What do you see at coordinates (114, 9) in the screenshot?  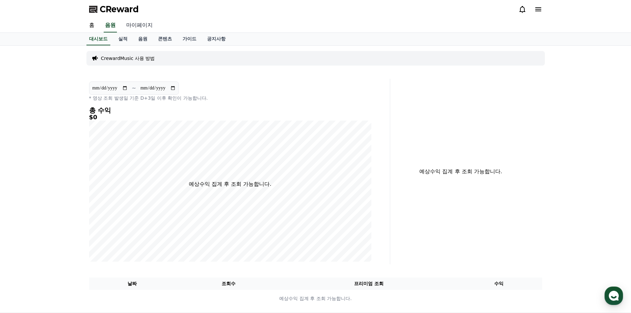 I see `a: CReward` at bounding box center [114, 9].